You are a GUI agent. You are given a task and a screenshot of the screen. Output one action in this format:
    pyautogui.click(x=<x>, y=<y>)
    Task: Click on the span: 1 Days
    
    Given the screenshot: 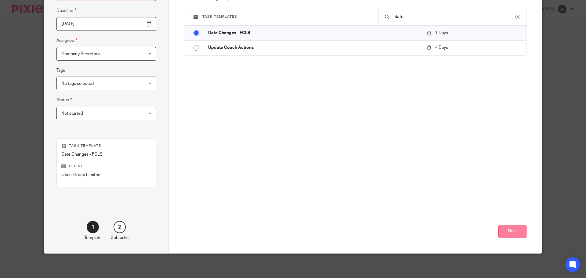 What is the action you would take?
    pyautogui.click(x=441, y=33)
    